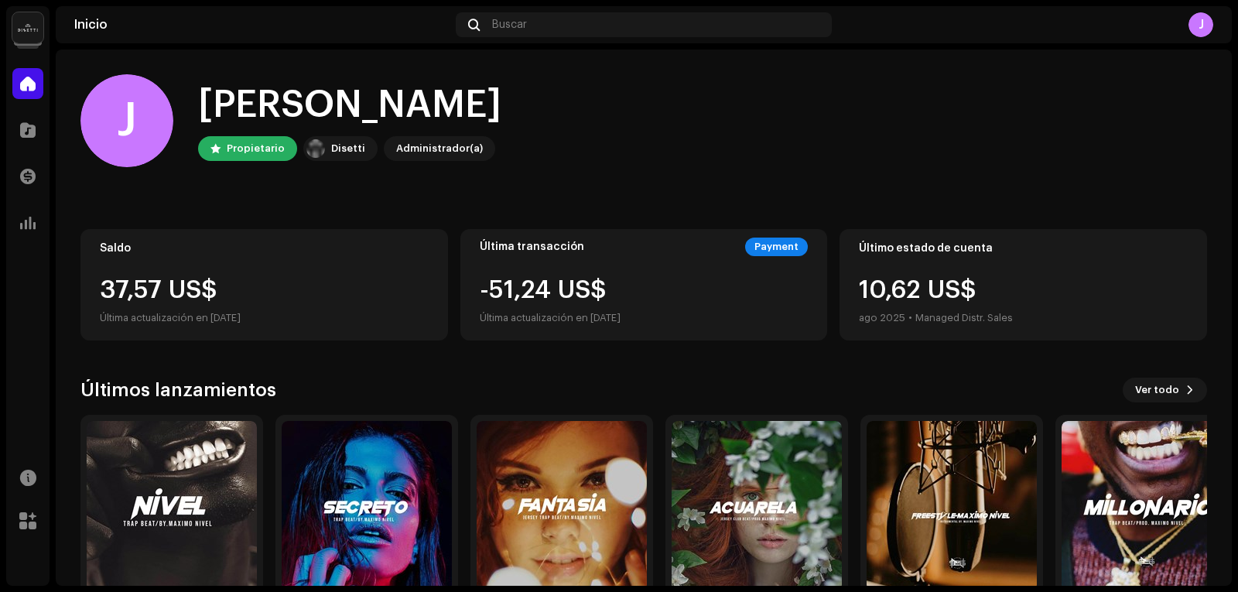 This screenshot has height=592, width=1238. I want to click on div: Payment, so click(776, 247).